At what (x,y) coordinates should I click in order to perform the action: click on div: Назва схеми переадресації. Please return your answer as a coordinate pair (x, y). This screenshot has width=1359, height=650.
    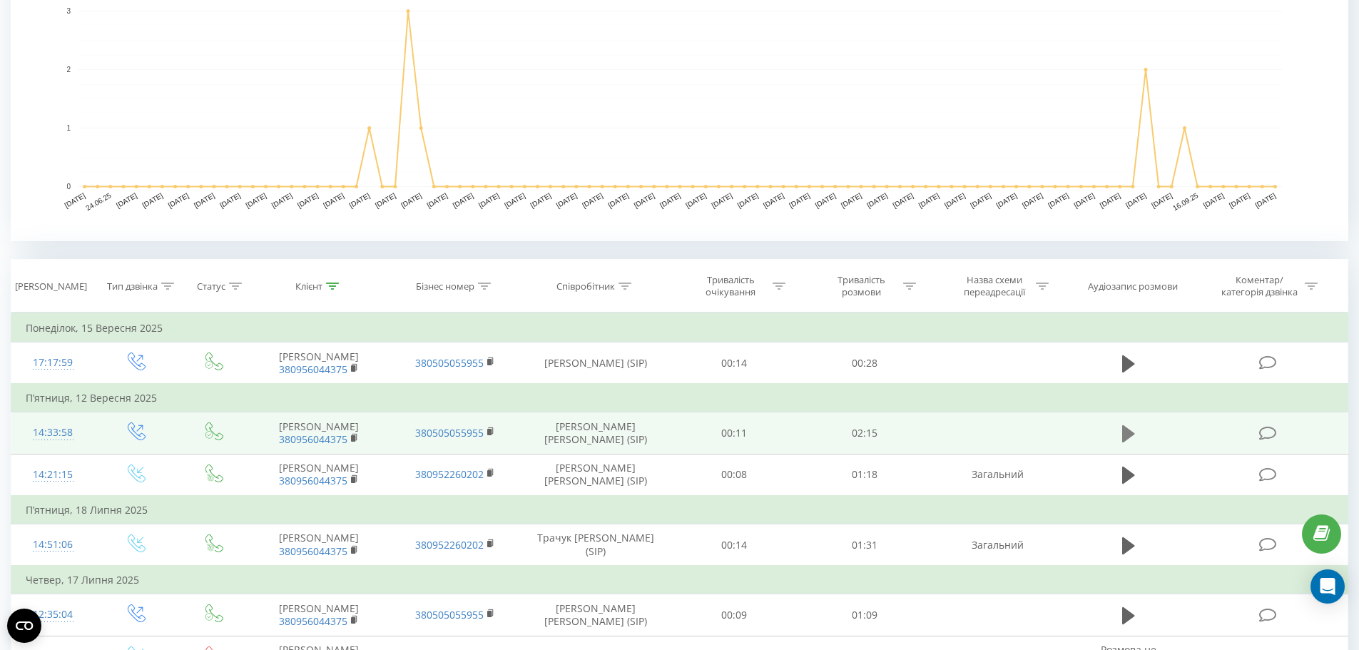
    Looking at the image, I should click on (994, 286).